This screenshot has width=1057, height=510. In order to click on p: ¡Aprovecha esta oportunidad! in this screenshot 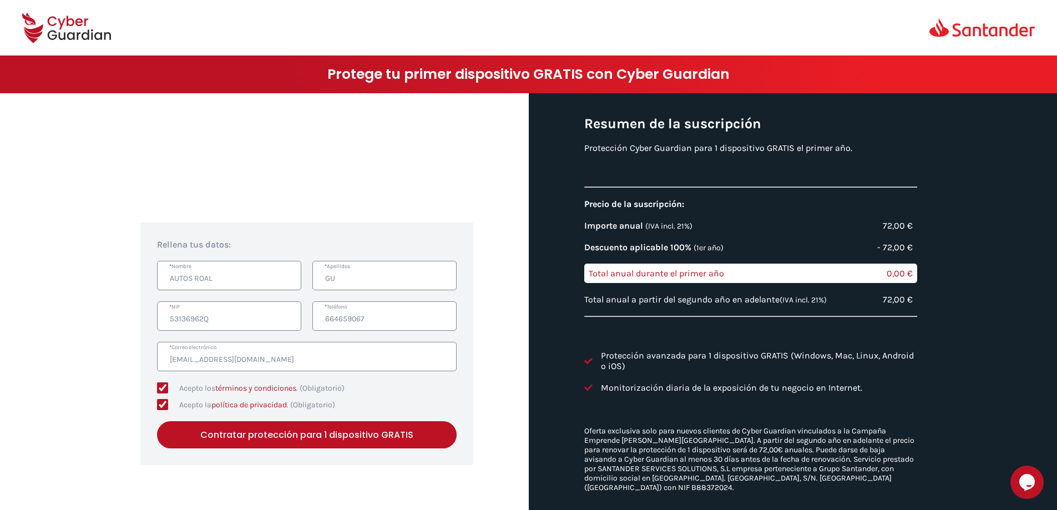, I will do `click(307, 206)`.